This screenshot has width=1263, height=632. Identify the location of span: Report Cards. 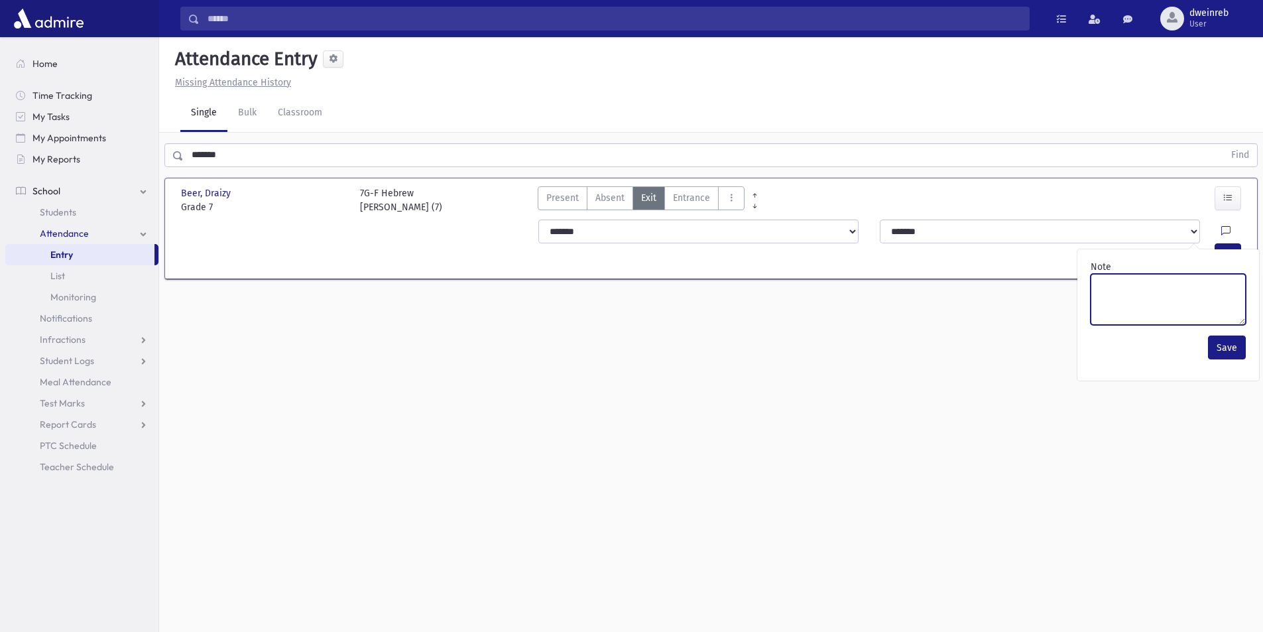
(68, 424).